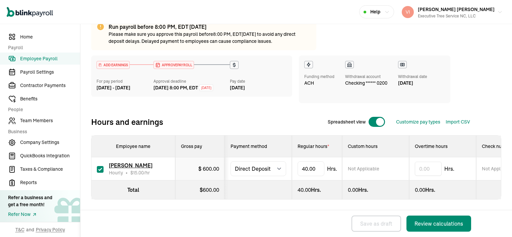 The height and width of the screenshot is (237, 512). I want to click on div: Approval deadline, so click(190, 81).